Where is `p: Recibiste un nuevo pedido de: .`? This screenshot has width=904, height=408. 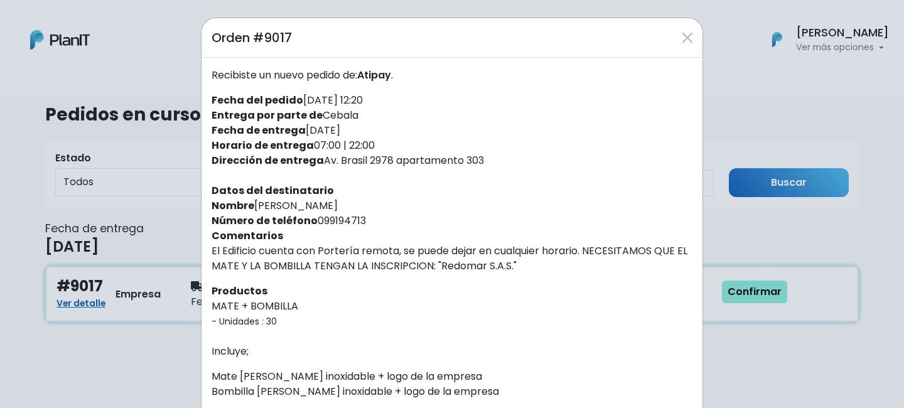 p: Recibiste un nuevo pedido de: . is located at coordinates (452, 75).